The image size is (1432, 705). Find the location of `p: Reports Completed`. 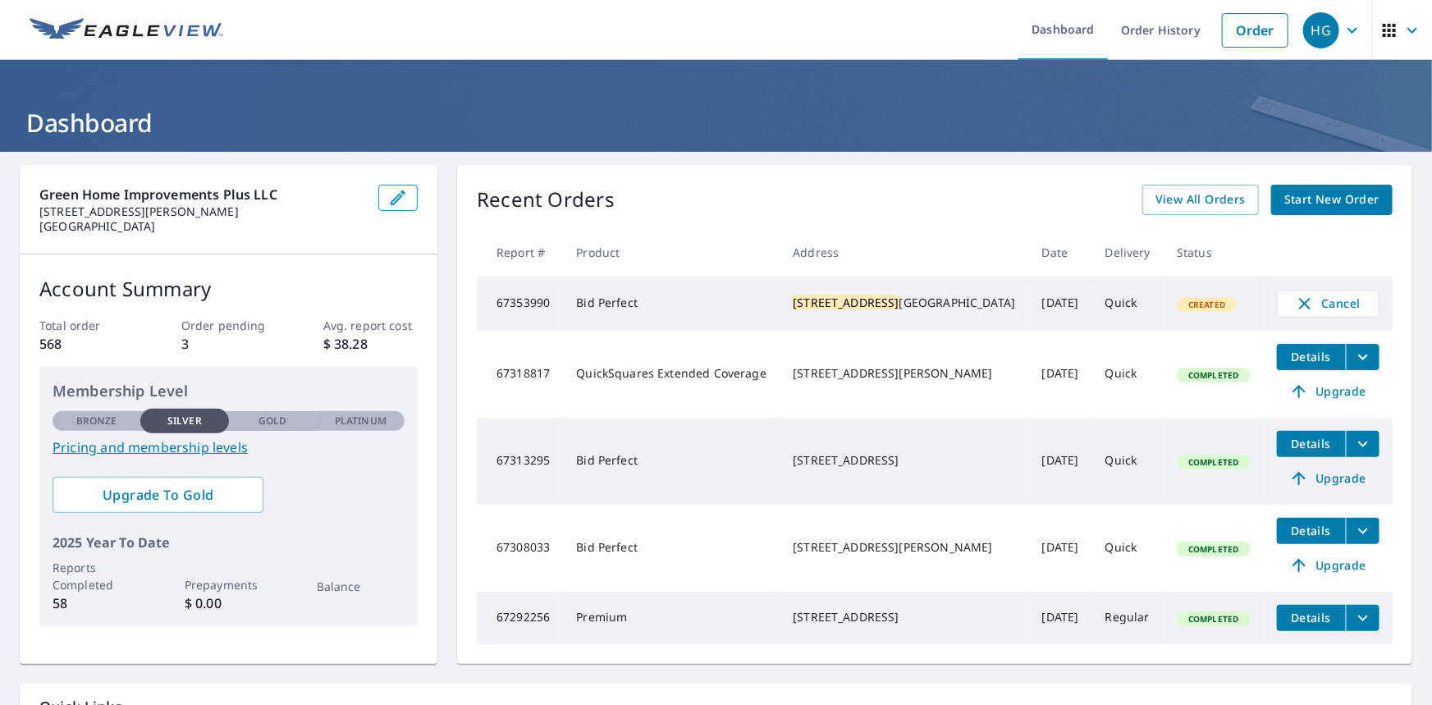

p: Reports Completed is located at coordinates (96, 576).